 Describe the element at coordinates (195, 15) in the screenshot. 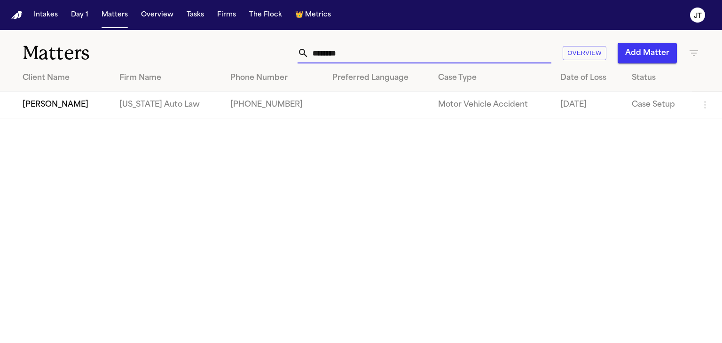

I see `a: Tasks` at that location.